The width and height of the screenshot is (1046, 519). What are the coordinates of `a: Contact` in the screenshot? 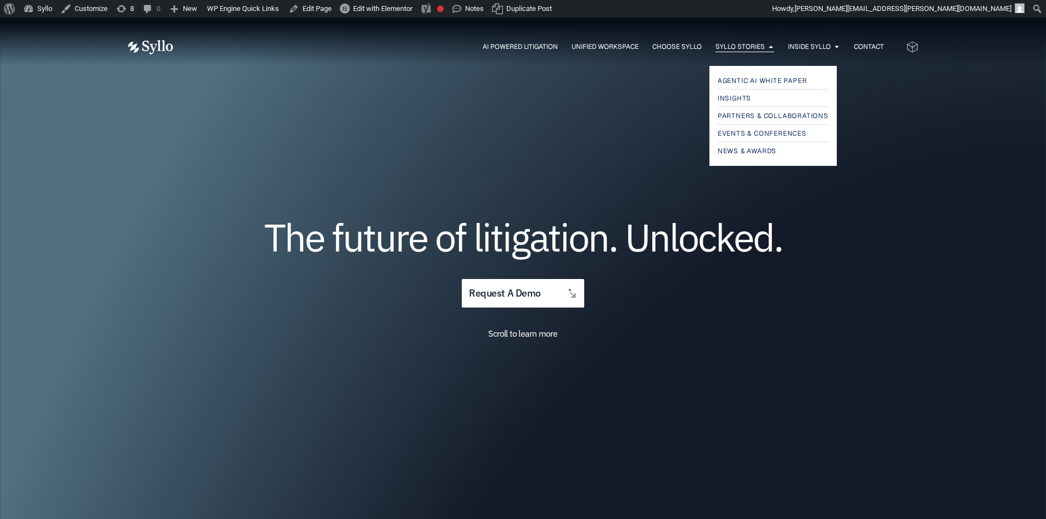 It's located at (869, 47).